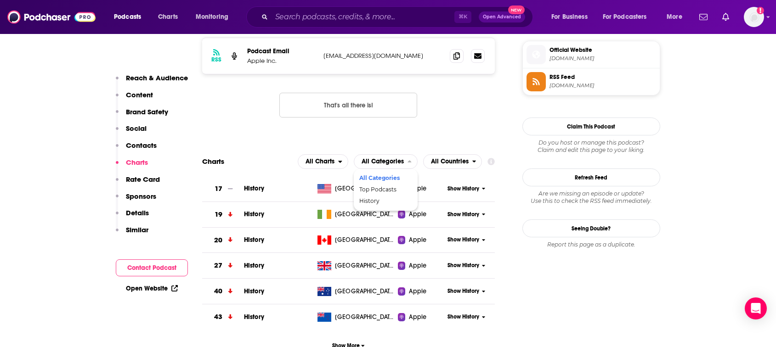 Image resolution: width=776 pixels, height=347 pixels. Describe the element at coordinates (132, 166) in the screenshot. I see `button: Charts` at that location.